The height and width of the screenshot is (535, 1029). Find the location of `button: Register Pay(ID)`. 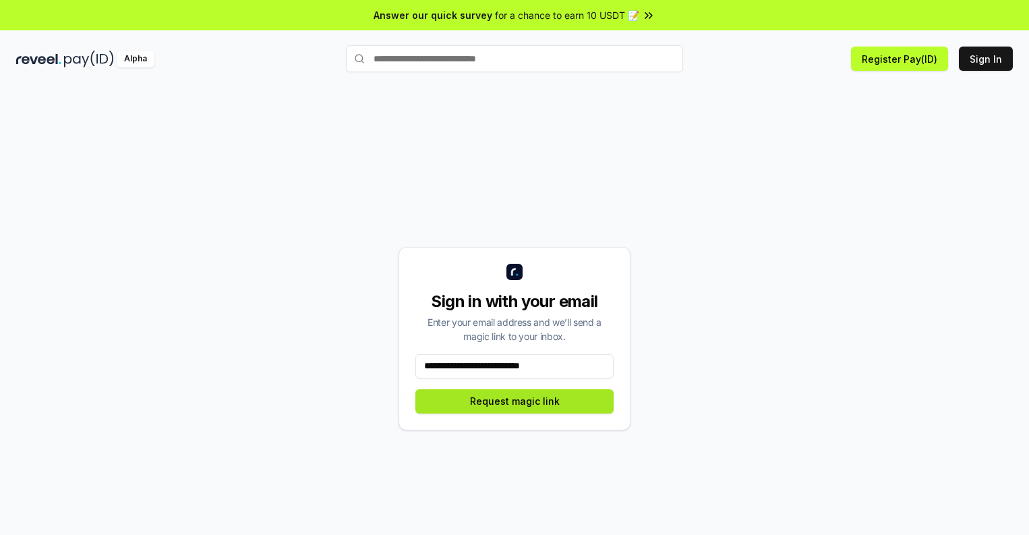

button: Register Pay(ID) is located at coordinates (900, 59).